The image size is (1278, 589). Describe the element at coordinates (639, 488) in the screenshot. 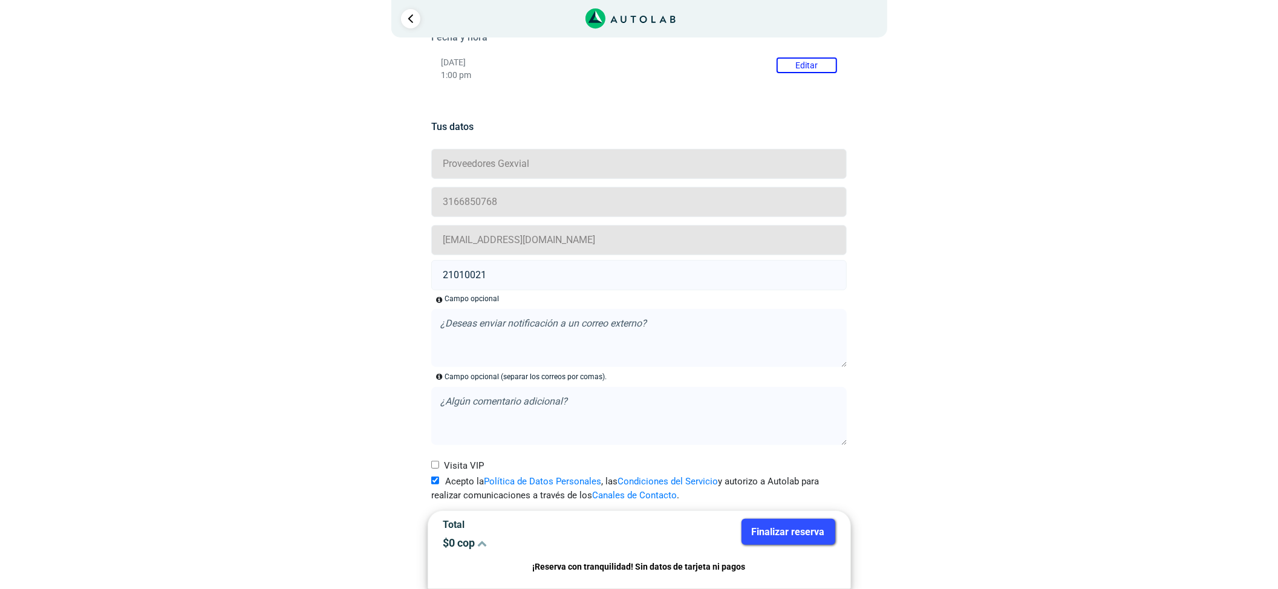

I see `label: Acepto la , las y autorizo a Autolab para realizar comunicaciones a través de los .` at that location.